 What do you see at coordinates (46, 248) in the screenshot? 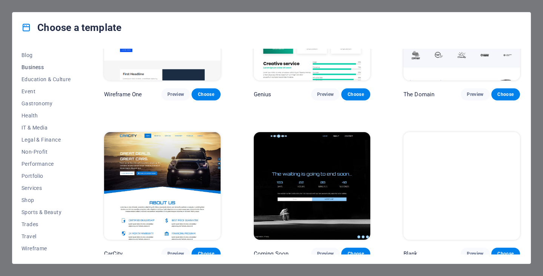
I see `button: Wireframe` at bounding box center [46, 248].